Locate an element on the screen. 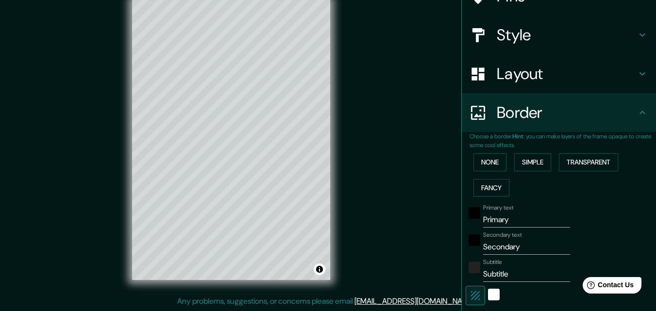  div: Style is located at coordinates (559, 35).